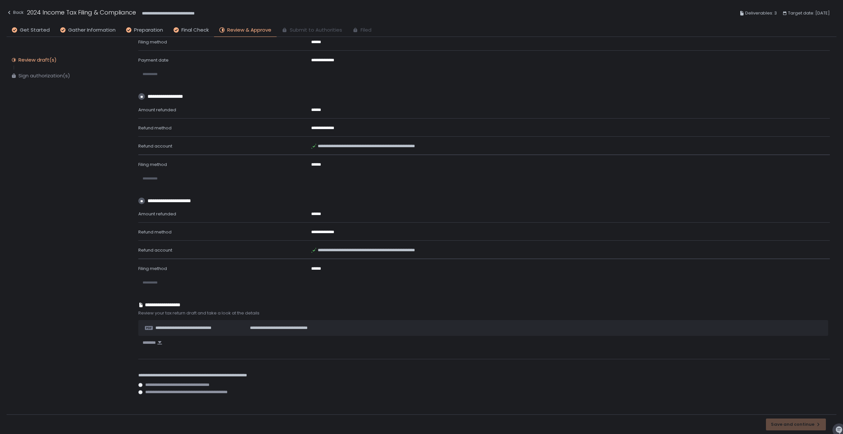  I want to click on span: Get Started, so click(35, 30).